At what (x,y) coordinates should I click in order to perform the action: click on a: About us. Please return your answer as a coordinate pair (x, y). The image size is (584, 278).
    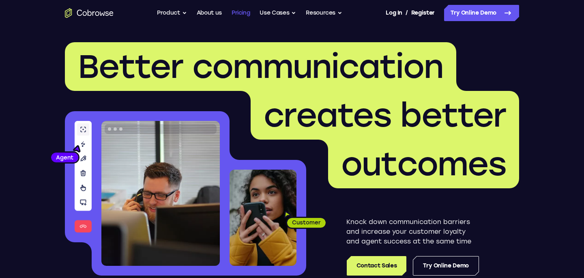
    Looking at the image, I should click on (209, 13).